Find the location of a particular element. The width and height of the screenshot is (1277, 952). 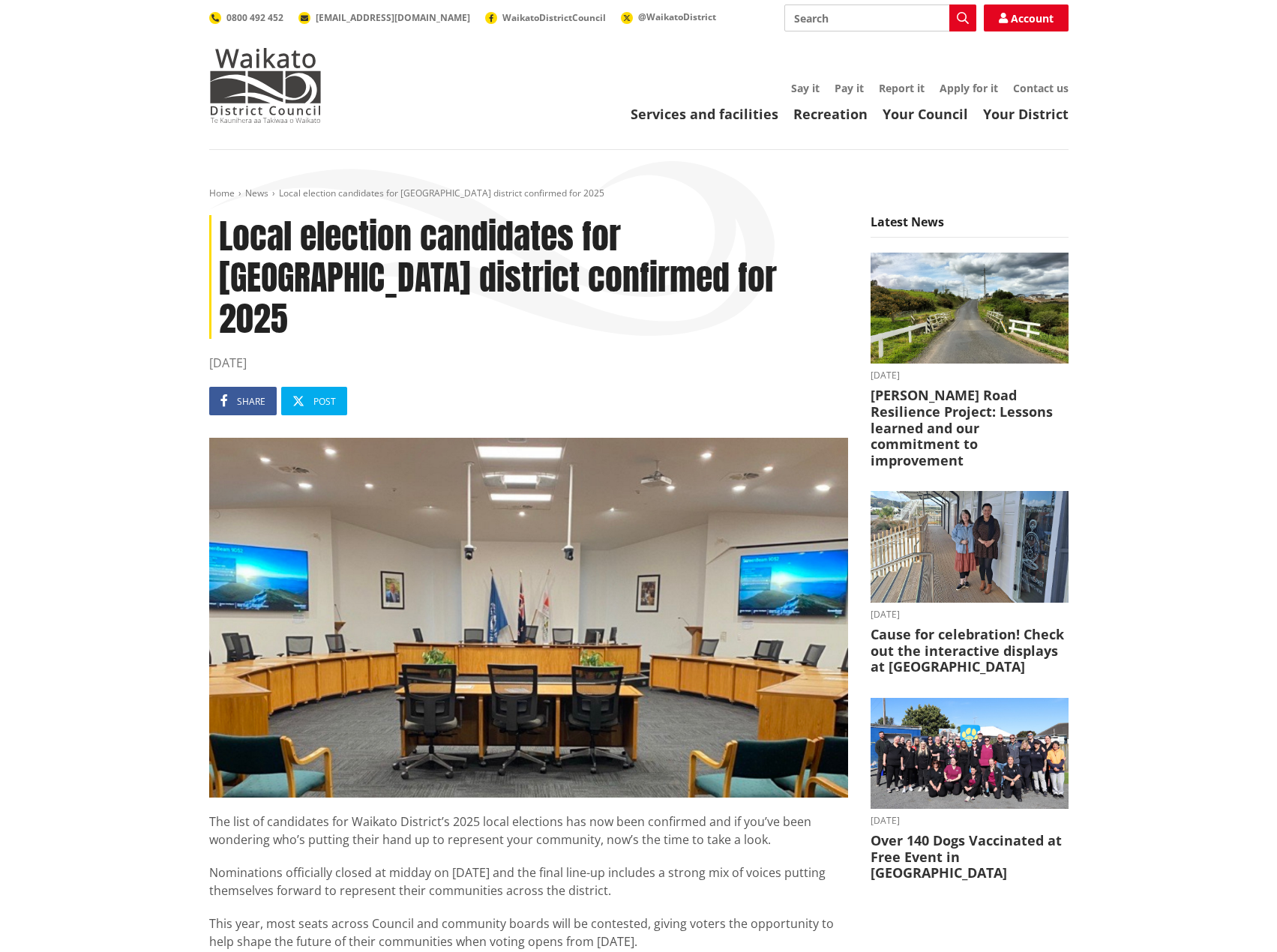

a: Report it is located at coordinates (901, 88).